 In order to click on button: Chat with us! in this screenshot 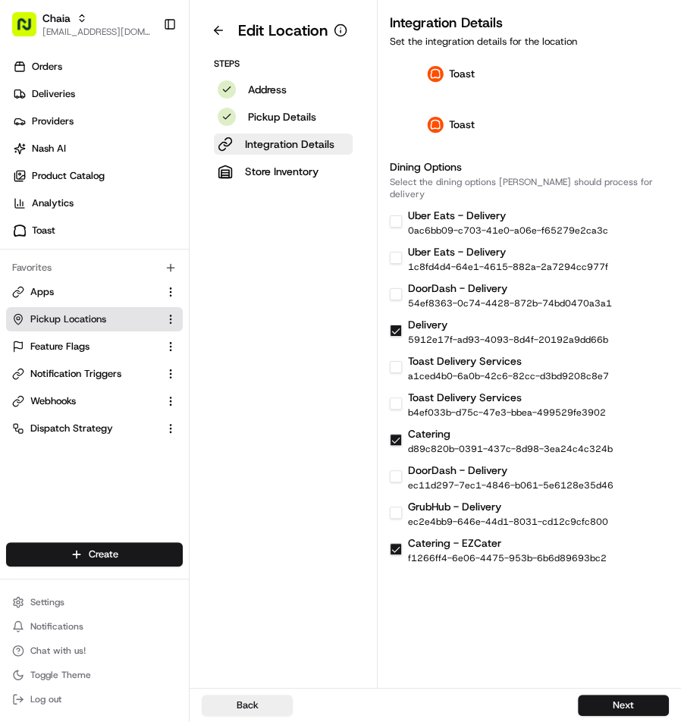, I will do `click(94, 651)`.